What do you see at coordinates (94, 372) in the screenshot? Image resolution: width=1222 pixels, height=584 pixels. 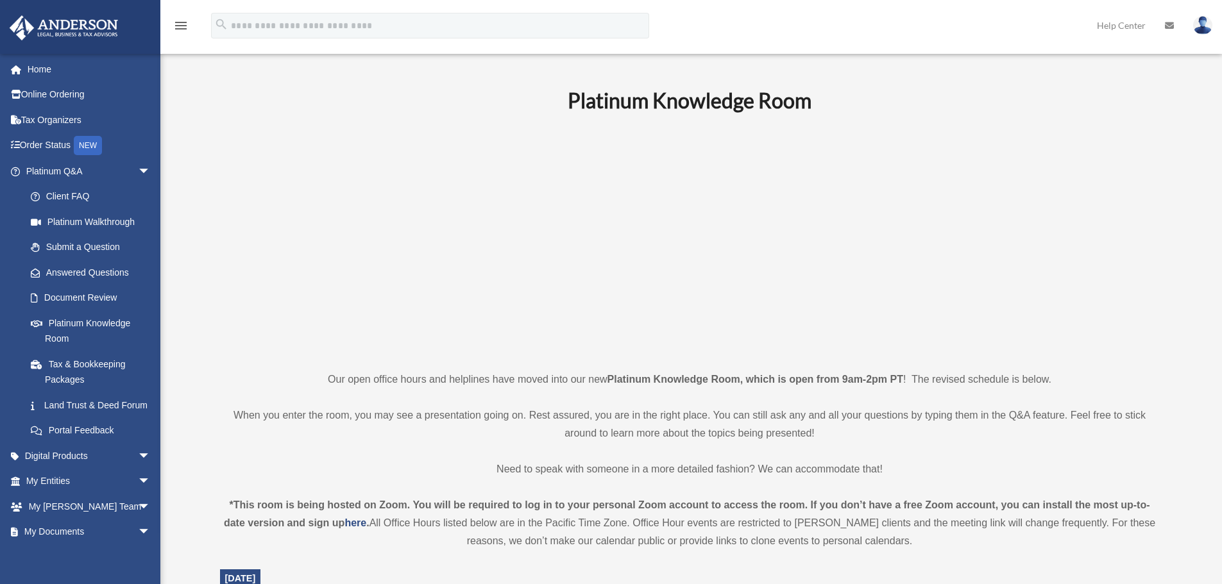 I see `a: Tax & Bookkeeping Packages` at bounding box center [94, 372].